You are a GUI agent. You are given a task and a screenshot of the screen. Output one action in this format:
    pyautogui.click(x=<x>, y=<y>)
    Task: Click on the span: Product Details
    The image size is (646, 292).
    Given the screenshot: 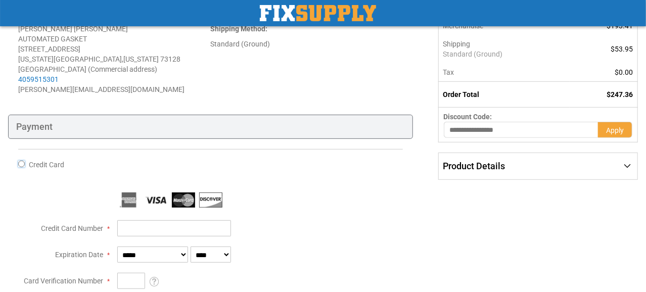 What is the action you would take?
    pyautogui.click(x=474, y=166)
    